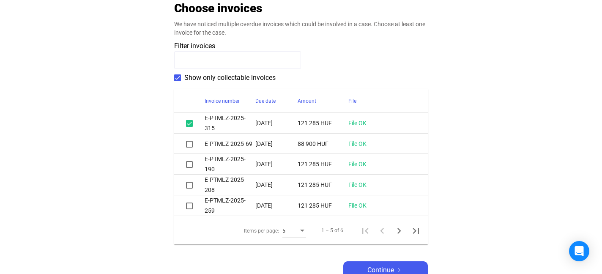  I want to click on div: Open Intercom Messenger, so click(580, 251).